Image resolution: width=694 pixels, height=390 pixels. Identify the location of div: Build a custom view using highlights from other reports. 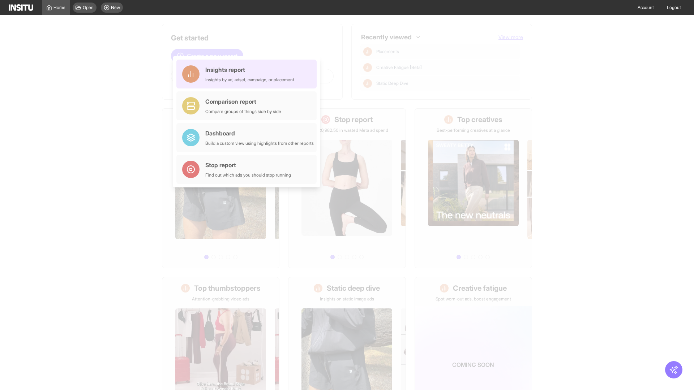
(260, 144).